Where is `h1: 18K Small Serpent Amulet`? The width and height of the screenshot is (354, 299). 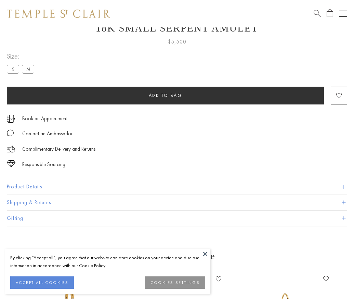
h1: 18K Small Serpent Amulet is located at coordinates (177, 28).